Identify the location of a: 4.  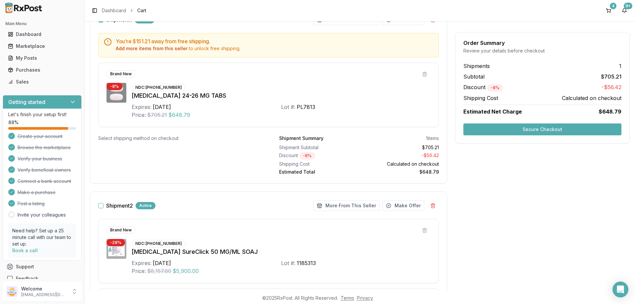
(608, 11).